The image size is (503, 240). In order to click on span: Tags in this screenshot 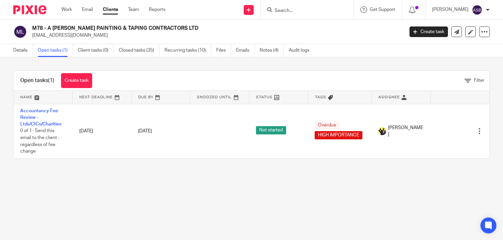, I will do `click(321, 97)`.